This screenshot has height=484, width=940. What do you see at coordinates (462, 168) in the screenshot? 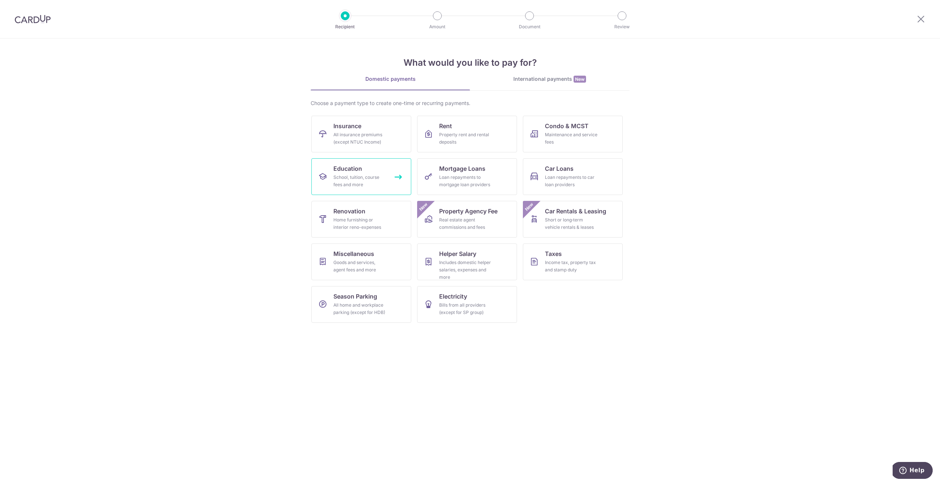
I see `span: Mortgage Loans` at bounding box center [462, 168].